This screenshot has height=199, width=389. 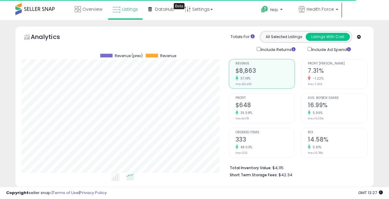 What do you see at coordinates (317, 78) in the screenshot?
I see `small: -1.22%` at bounding box center [317, 78].